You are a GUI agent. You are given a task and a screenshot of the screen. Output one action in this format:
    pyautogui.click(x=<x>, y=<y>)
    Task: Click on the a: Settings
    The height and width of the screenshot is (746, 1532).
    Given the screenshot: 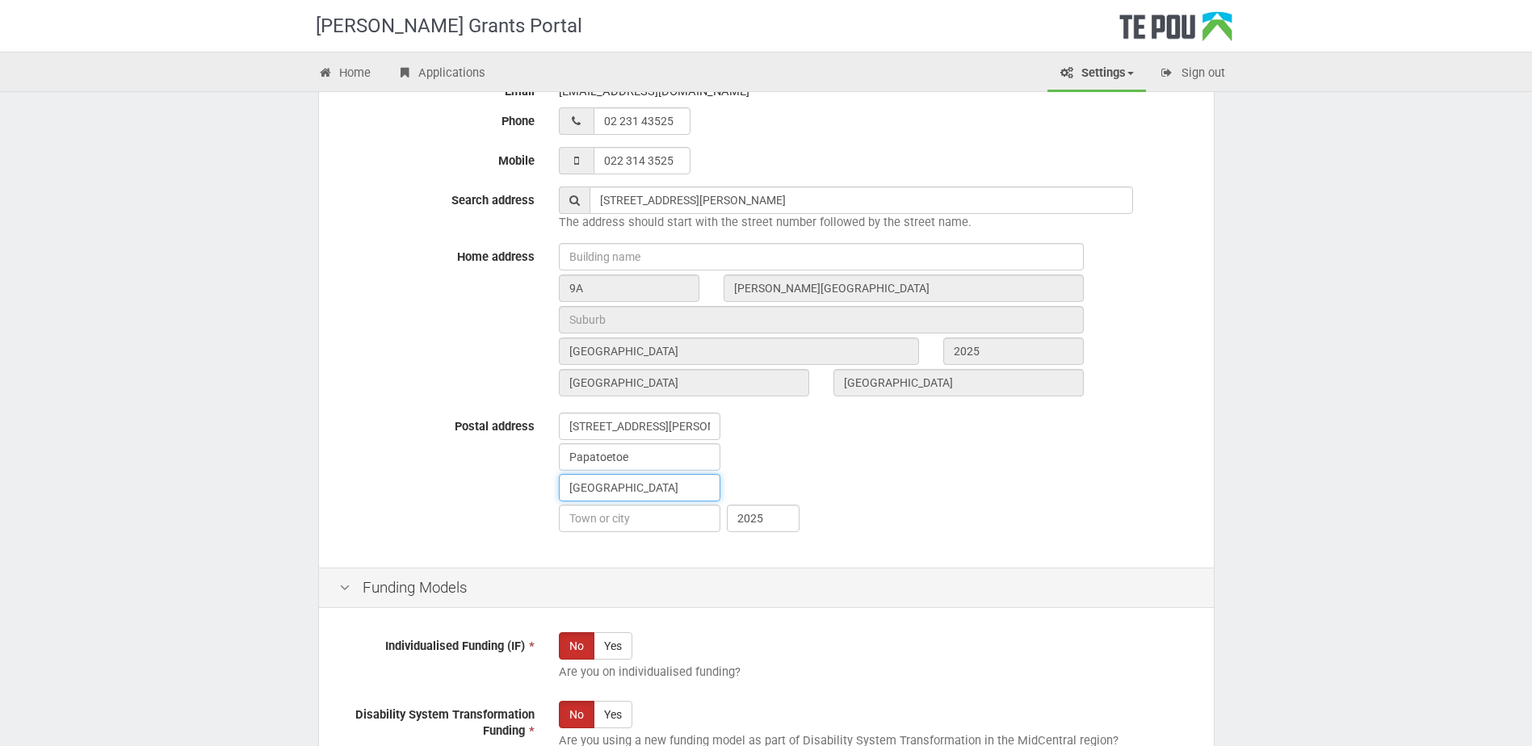 What is the action you would take?
    pyautogui.click(x=1096, y=74)
    